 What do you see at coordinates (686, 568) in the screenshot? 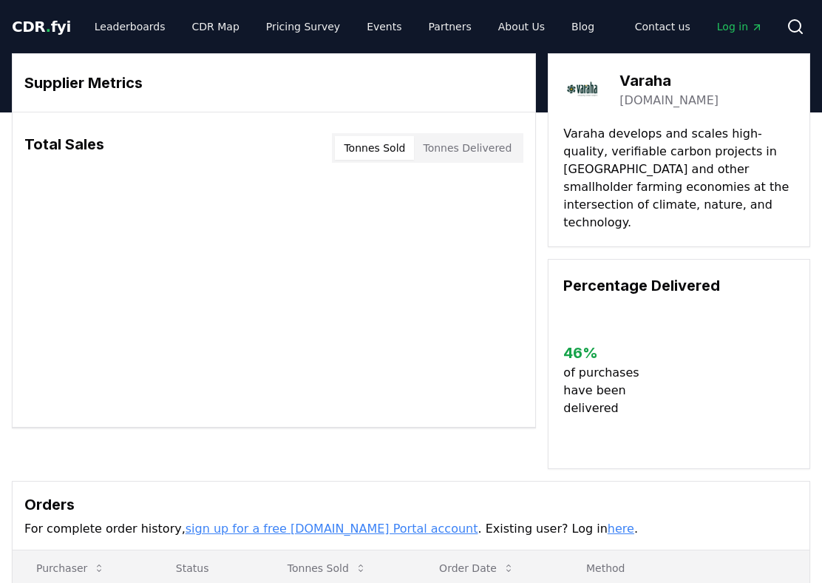
I see `p: Method` at bounding box center [686, 568].